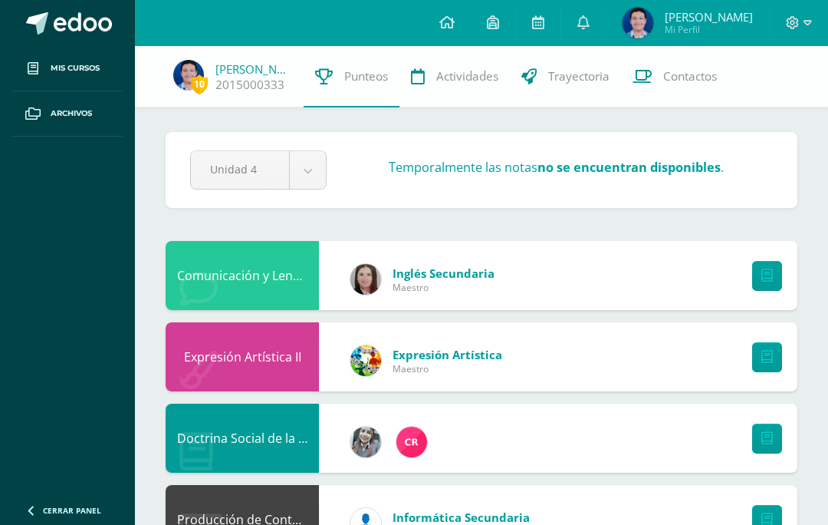 The image size is (828, 525). What do you see at coordinates (366, 76) in the screenshot?
I see `span: Punteos` at bounding box center [366, 76].